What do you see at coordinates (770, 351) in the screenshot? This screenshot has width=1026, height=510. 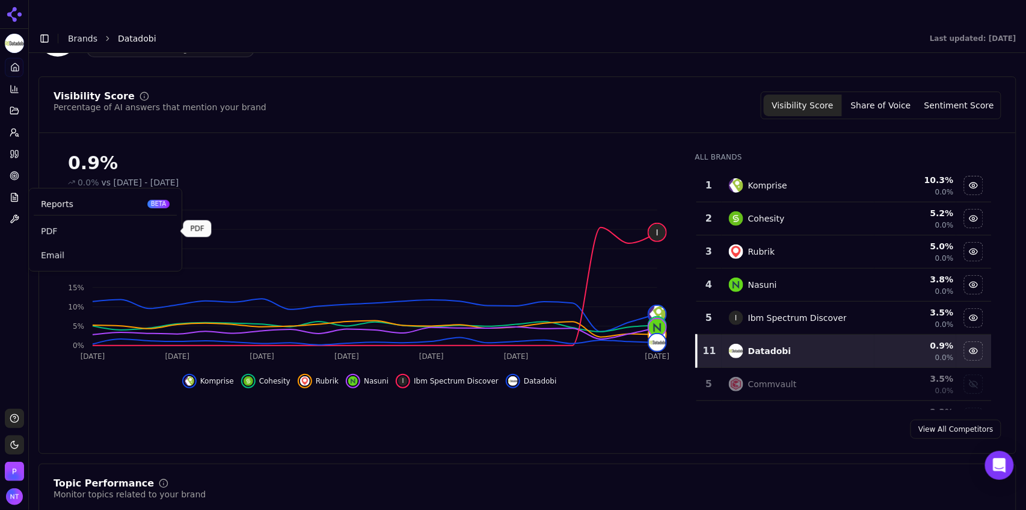 I see `div: Datadobi` at bounding box center [770, 351].